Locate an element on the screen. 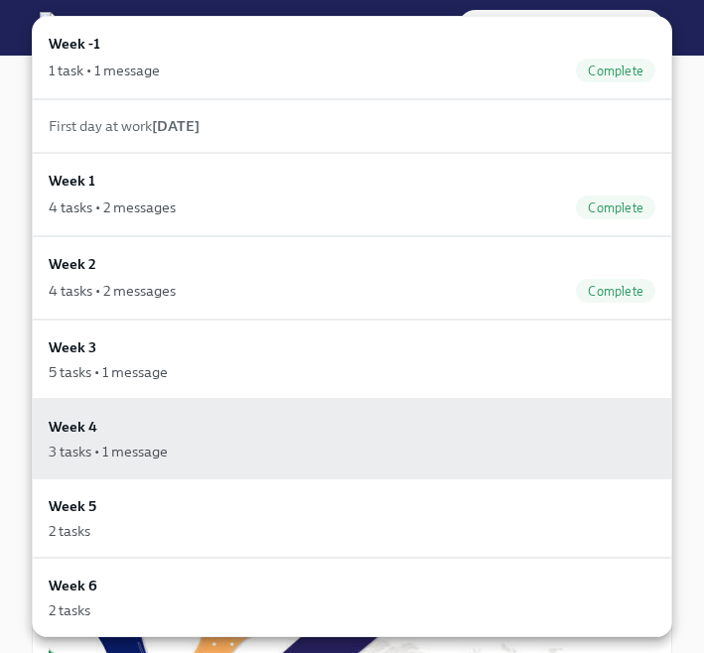 This screenshot has width=704, height=653. a: Week 62 tasks is located at coordinates (351, 598).